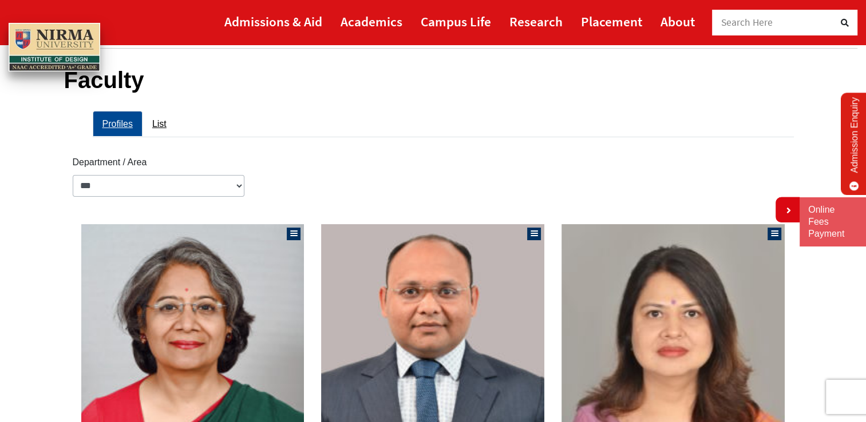 The image size is (866, 422). Describe the element at coordinates (273, 21) in the screenshot. I see `a: Admissions & Aid` at that location.